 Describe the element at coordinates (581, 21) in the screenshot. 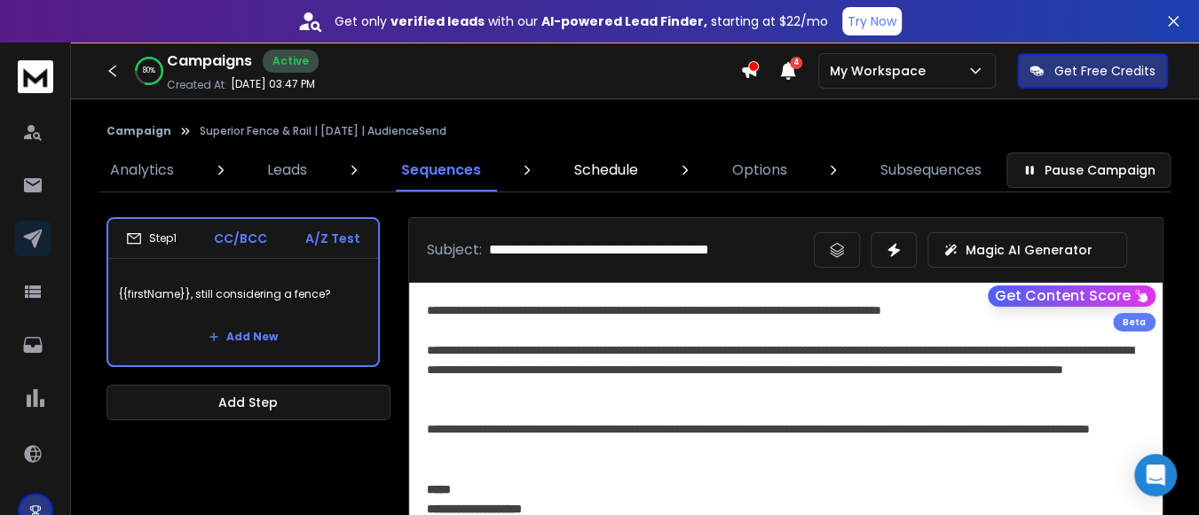

I see `p: Get only with our starting at $22/mo` at that location.